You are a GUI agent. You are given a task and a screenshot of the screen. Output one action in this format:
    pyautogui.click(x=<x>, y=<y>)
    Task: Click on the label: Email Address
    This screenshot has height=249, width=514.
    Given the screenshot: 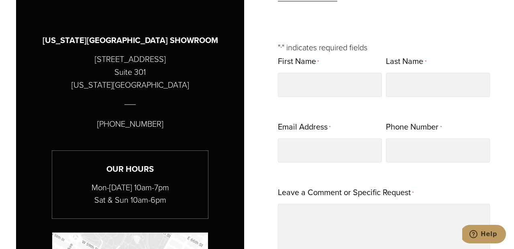 What is the action you would take?
    pyautogui.click(x=304, y=127)
    